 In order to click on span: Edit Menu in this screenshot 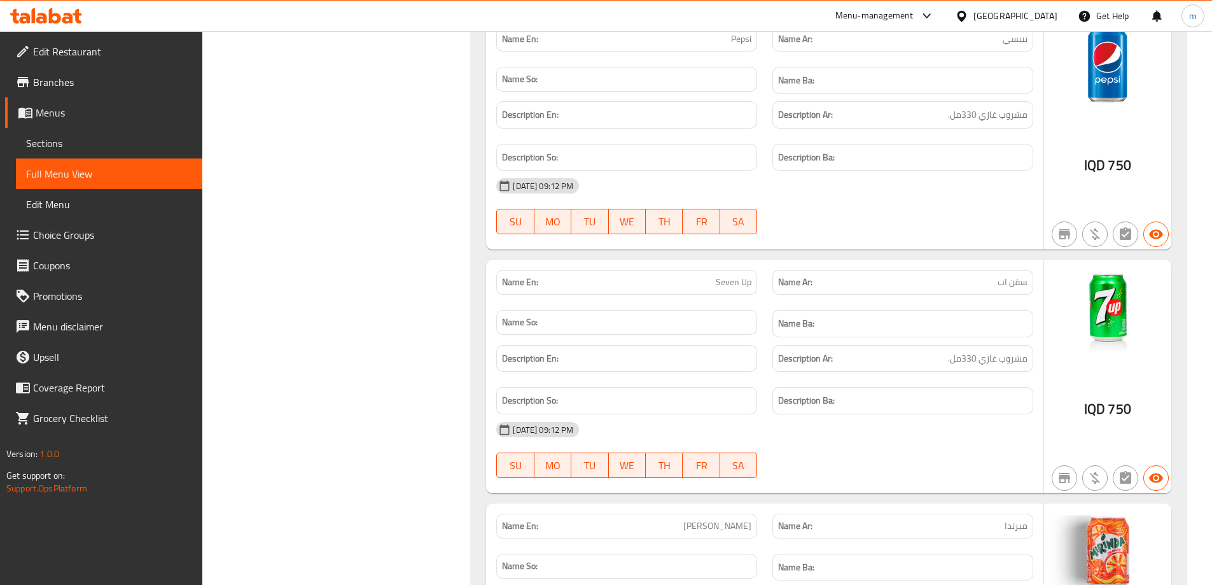, I will do `click(109, 204)`.